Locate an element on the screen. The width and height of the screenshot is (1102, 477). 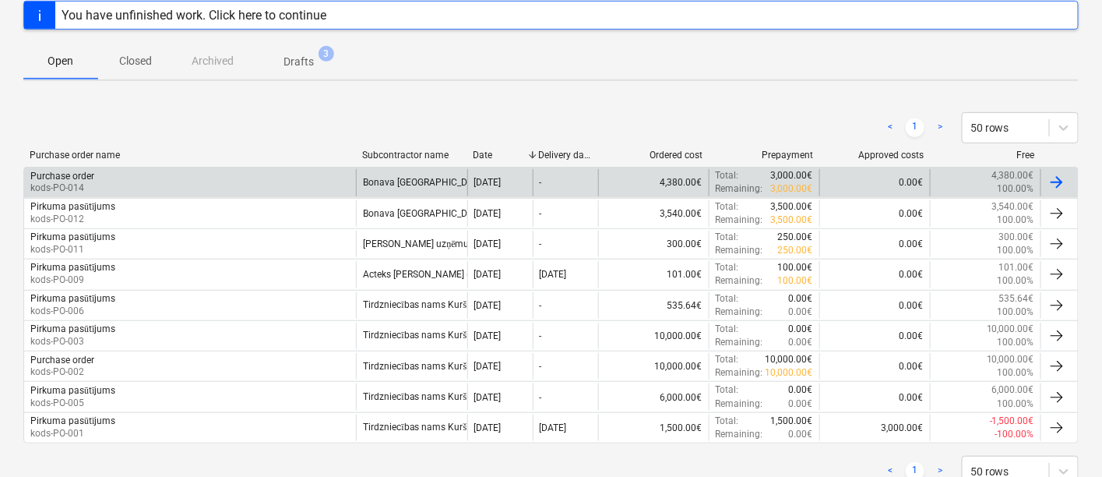
div: 1,500.00€ is located at coordinates (654, 428).